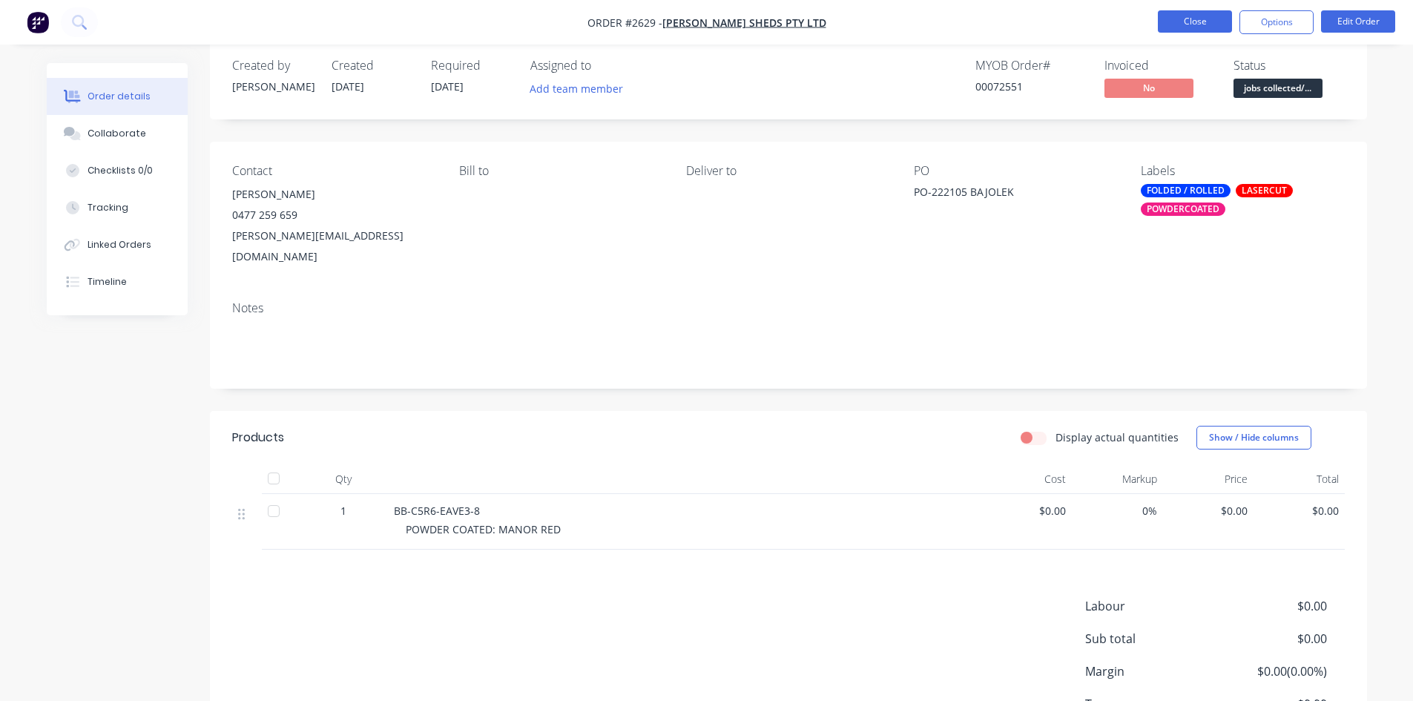 This screenshot has width=1413, height=701. What do you see at coordinates (108, 208) in the screenshot?
I see `div: Tracking` at bounding box center [108, 208].